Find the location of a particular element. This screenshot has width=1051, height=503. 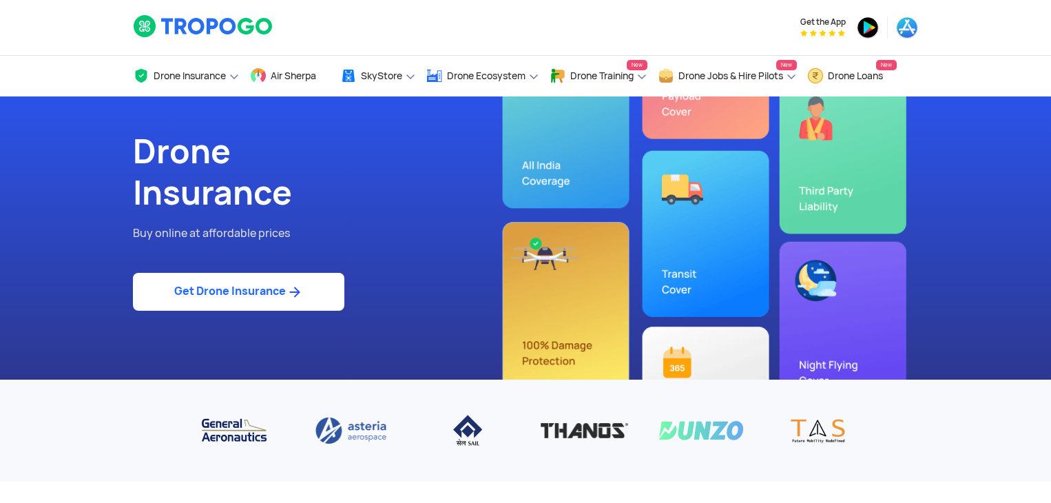

h1: Drone Insurance is located at coordinates (324, 172).